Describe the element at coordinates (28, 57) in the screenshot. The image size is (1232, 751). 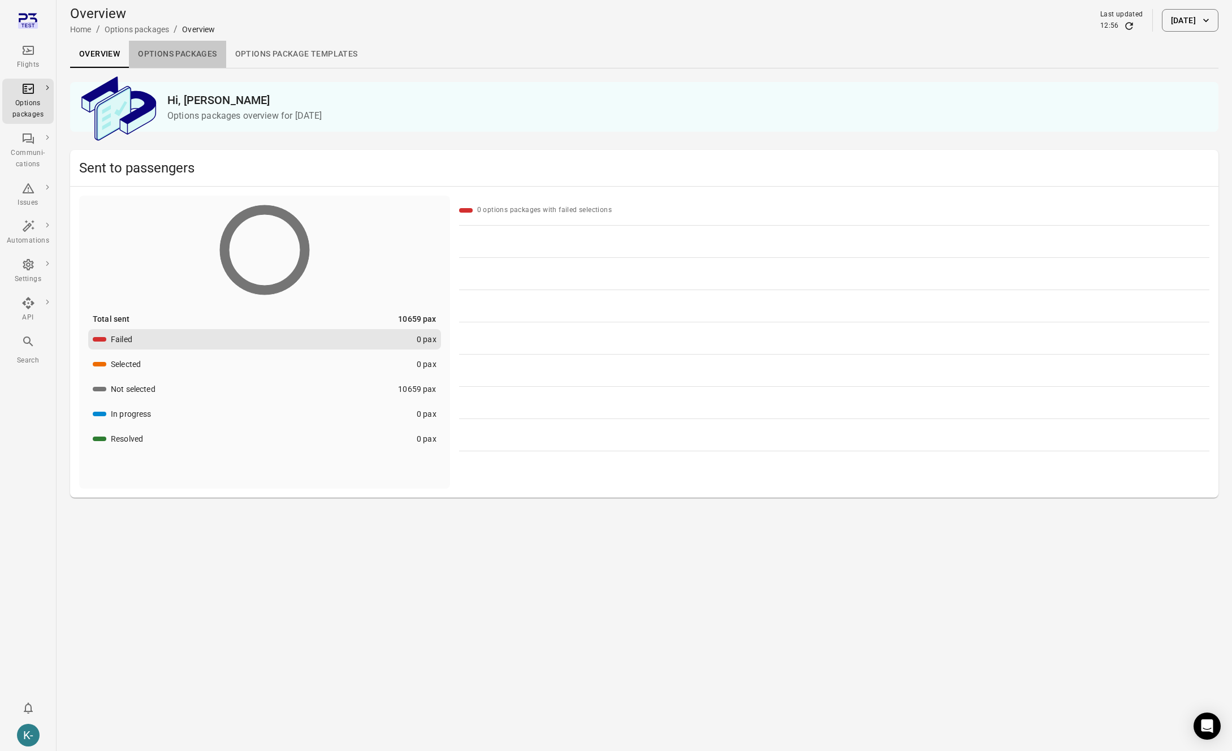
I see `a: Flights` at that location.